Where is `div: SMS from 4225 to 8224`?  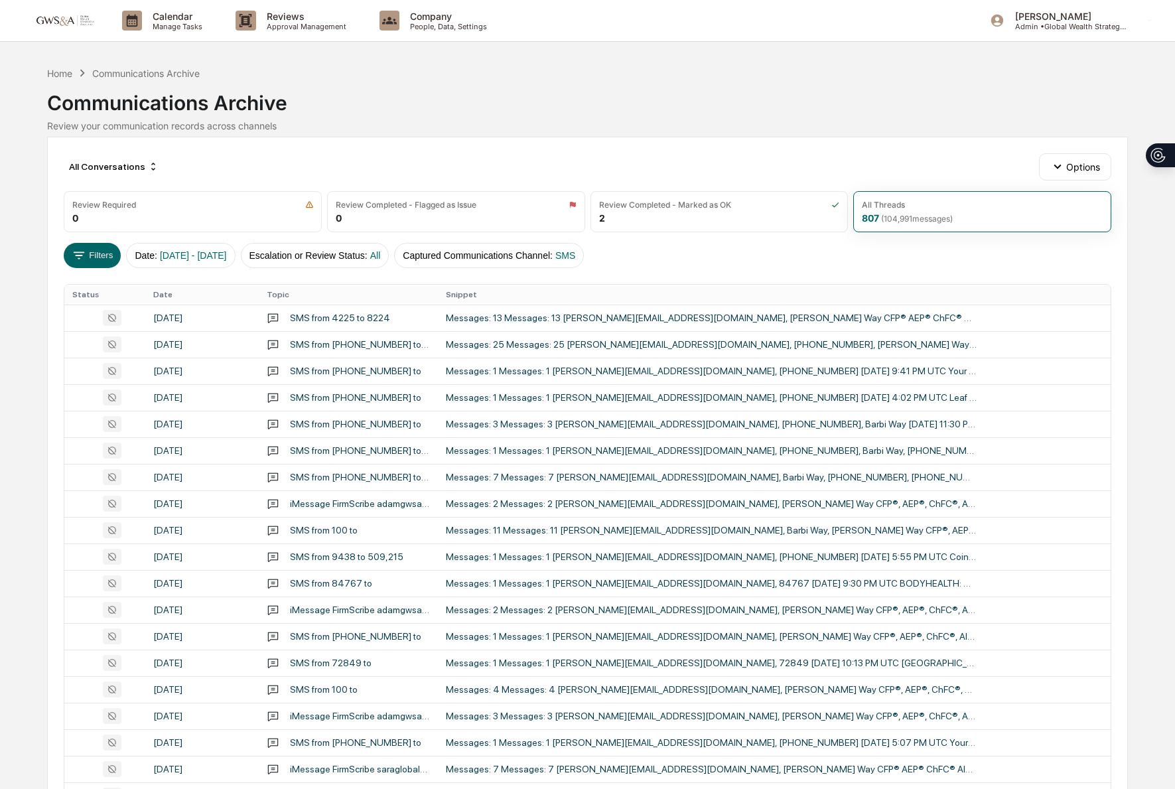
div: SMS from 4225 to 8224 is located at coordinates (340, 318).